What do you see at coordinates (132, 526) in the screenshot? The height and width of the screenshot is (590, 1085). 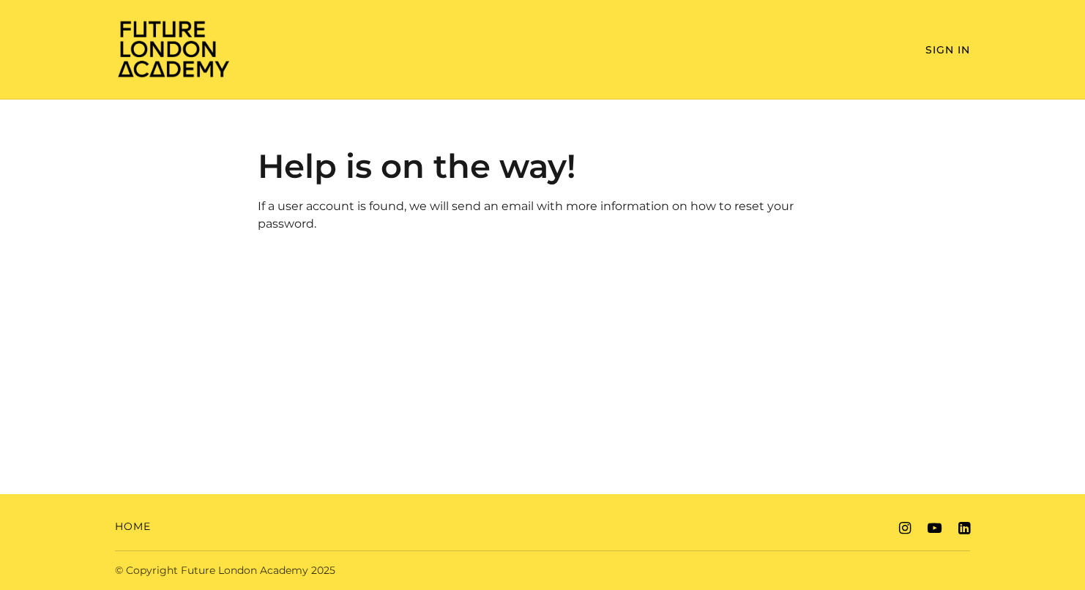 I see `a: Home` at bounding box center [132, 526].